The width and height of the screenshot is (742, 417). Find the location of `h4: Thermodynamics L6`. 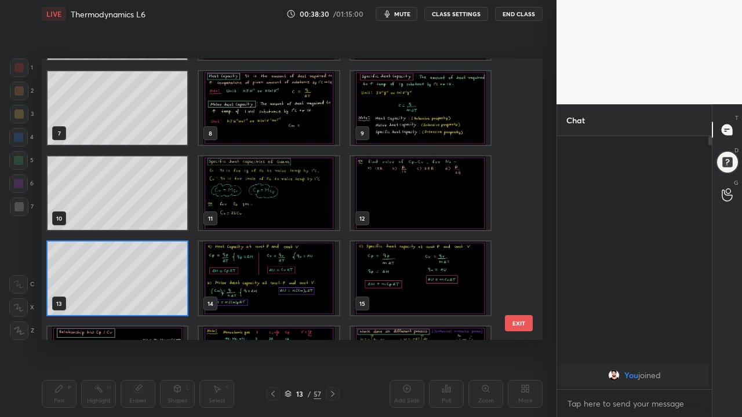

h4: Thermodynamics L6 is located at coordinates (108, 14).